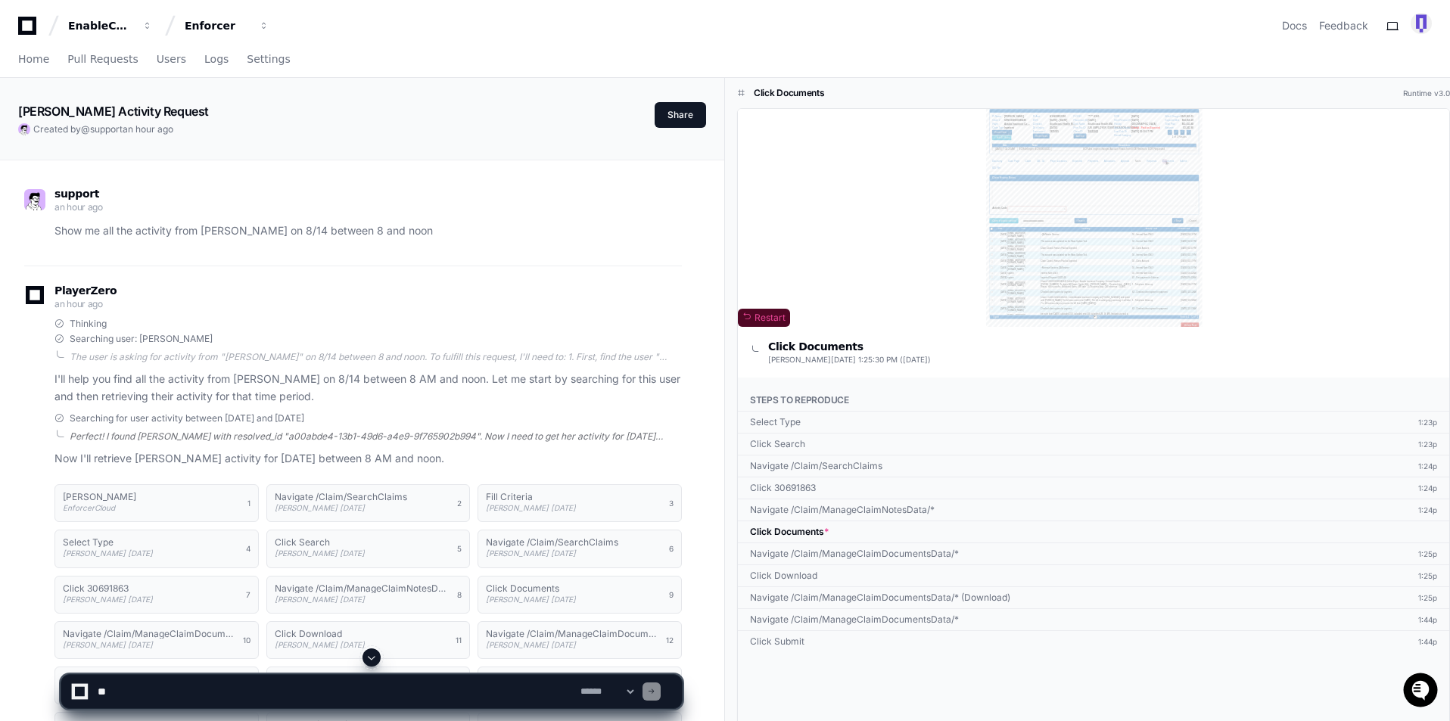  I want to click on a: Select Type1:23p, so click(1094, 422).